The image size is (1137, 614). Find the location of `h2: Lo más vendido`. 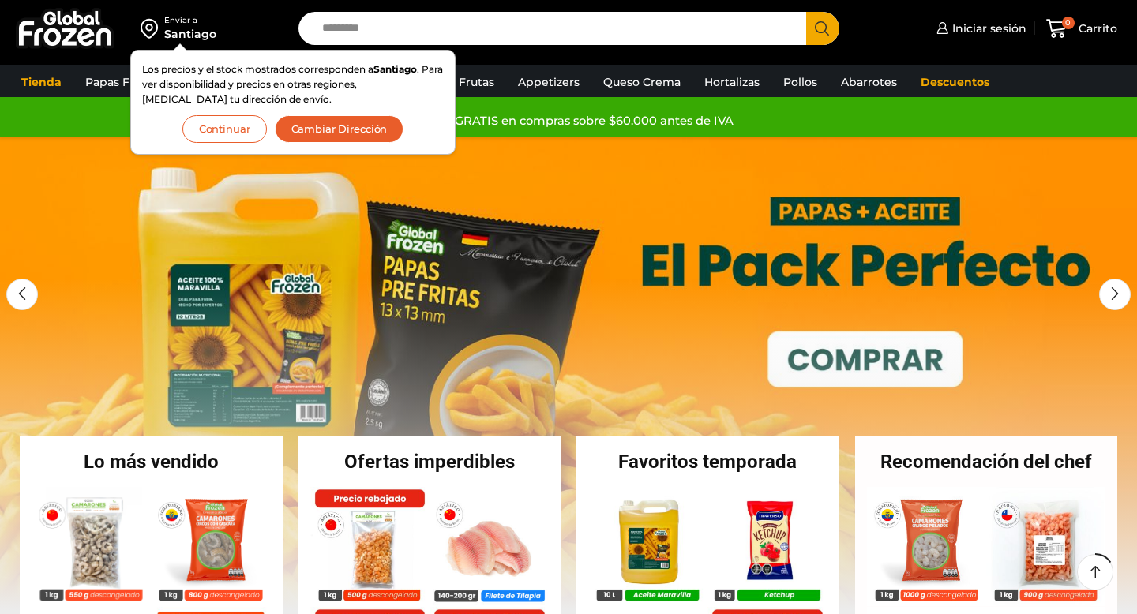

h2: Lo más vendido is located at coordinates (151, 462).